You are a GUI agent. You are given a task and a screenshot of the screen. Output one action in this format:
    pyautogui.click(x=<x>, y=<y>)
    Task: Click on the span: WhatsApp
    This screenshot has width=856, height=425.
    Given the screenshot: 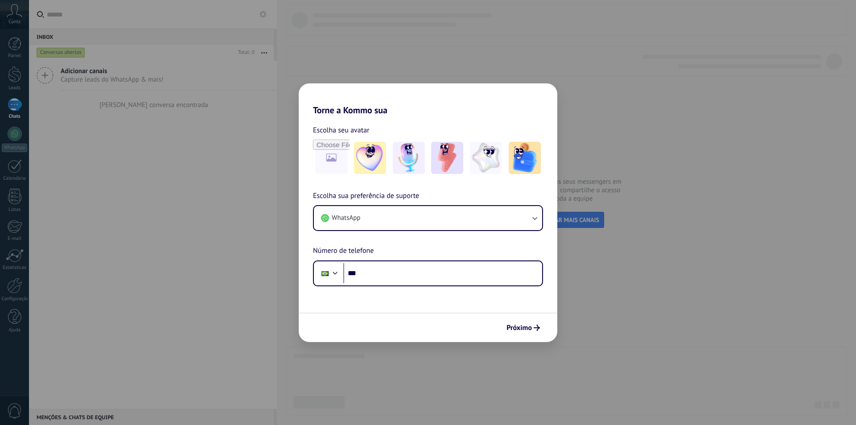 What is the action you would take?
    pyautogui.click(x=346, y=218)
    